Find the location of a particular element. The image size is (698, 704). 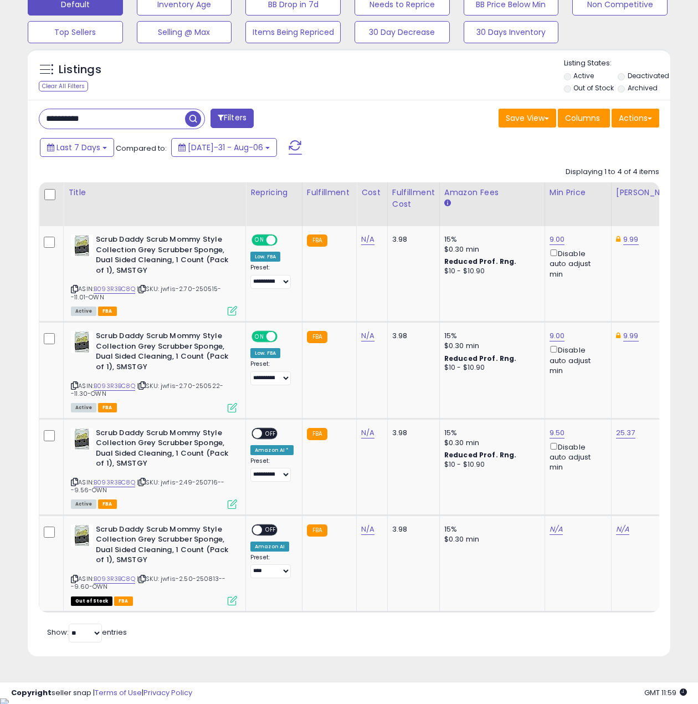

label: Out of Stock is located at coordinates (593, 88).